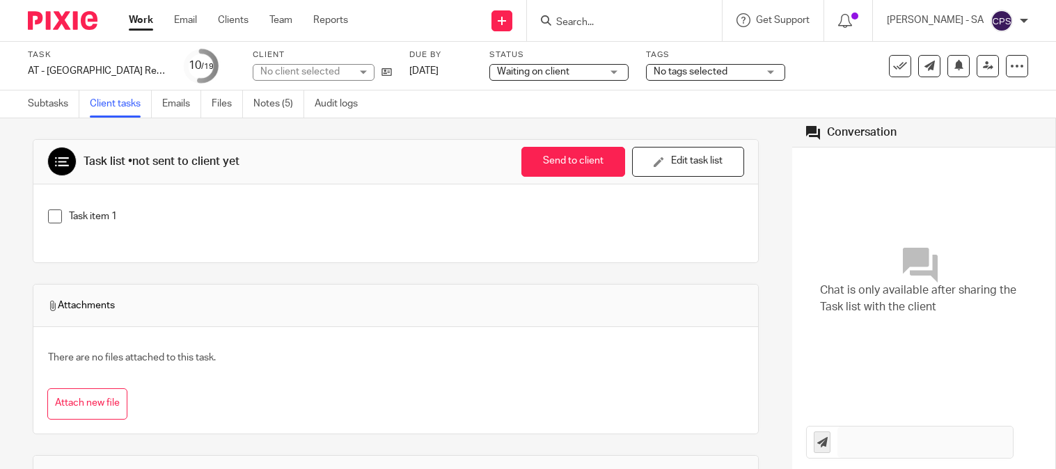  What do you see at coordinates (161, 161) in the screenshot?
I see `div: Task list •` at bounding box center [161, 161].